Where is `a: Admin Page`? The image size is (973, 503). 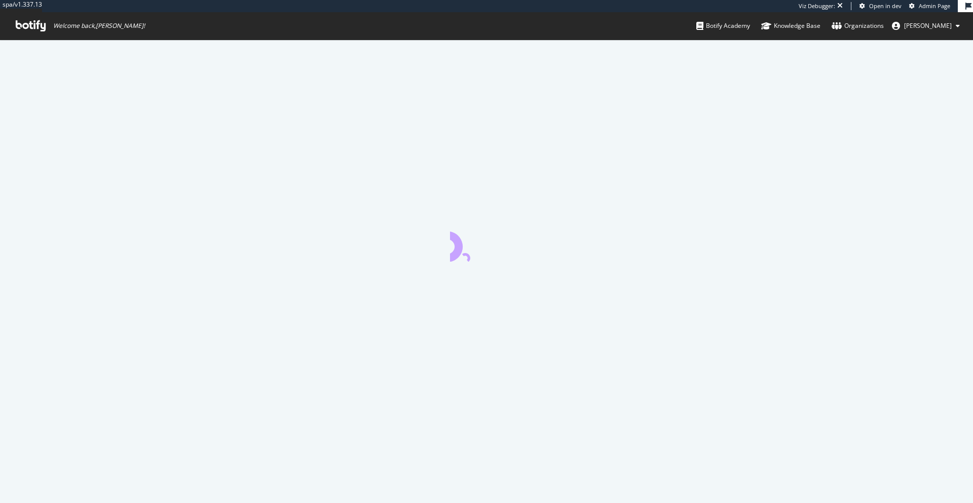
a: Admin Page is located at coordinates (930, 6).